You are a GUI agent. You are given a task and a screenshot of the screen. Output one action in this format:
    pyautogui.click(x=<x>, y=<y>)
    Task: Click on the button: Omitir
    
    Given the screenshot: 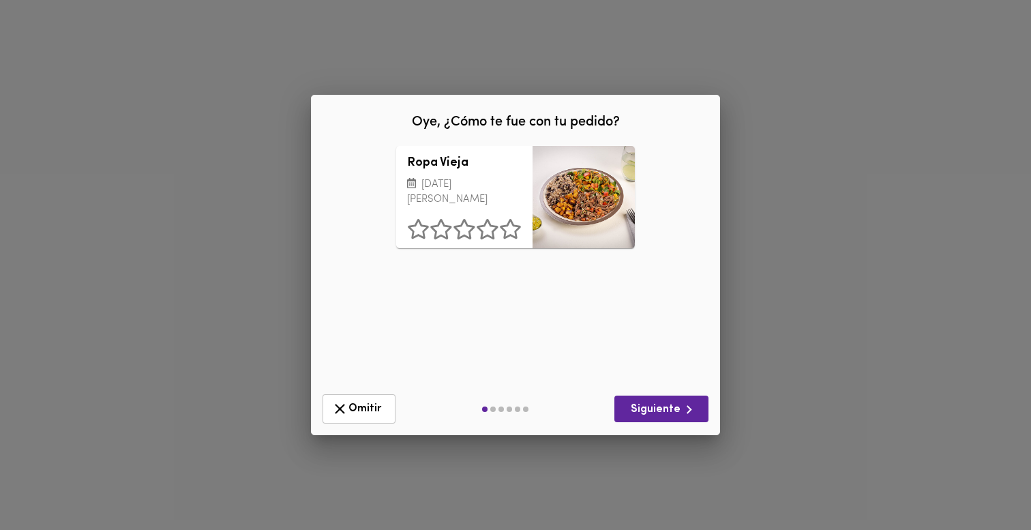 What is the action you would take?
    pyautogui.click(x=359, y=408)
    